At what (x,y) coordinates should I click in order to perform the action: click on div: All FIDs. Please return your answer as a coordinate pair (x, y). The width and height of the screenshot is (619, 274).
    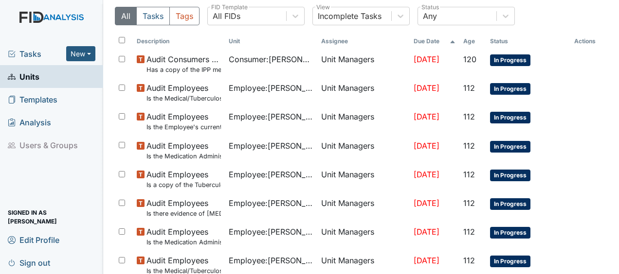
    Looking at the image, I should click on (226, 16).